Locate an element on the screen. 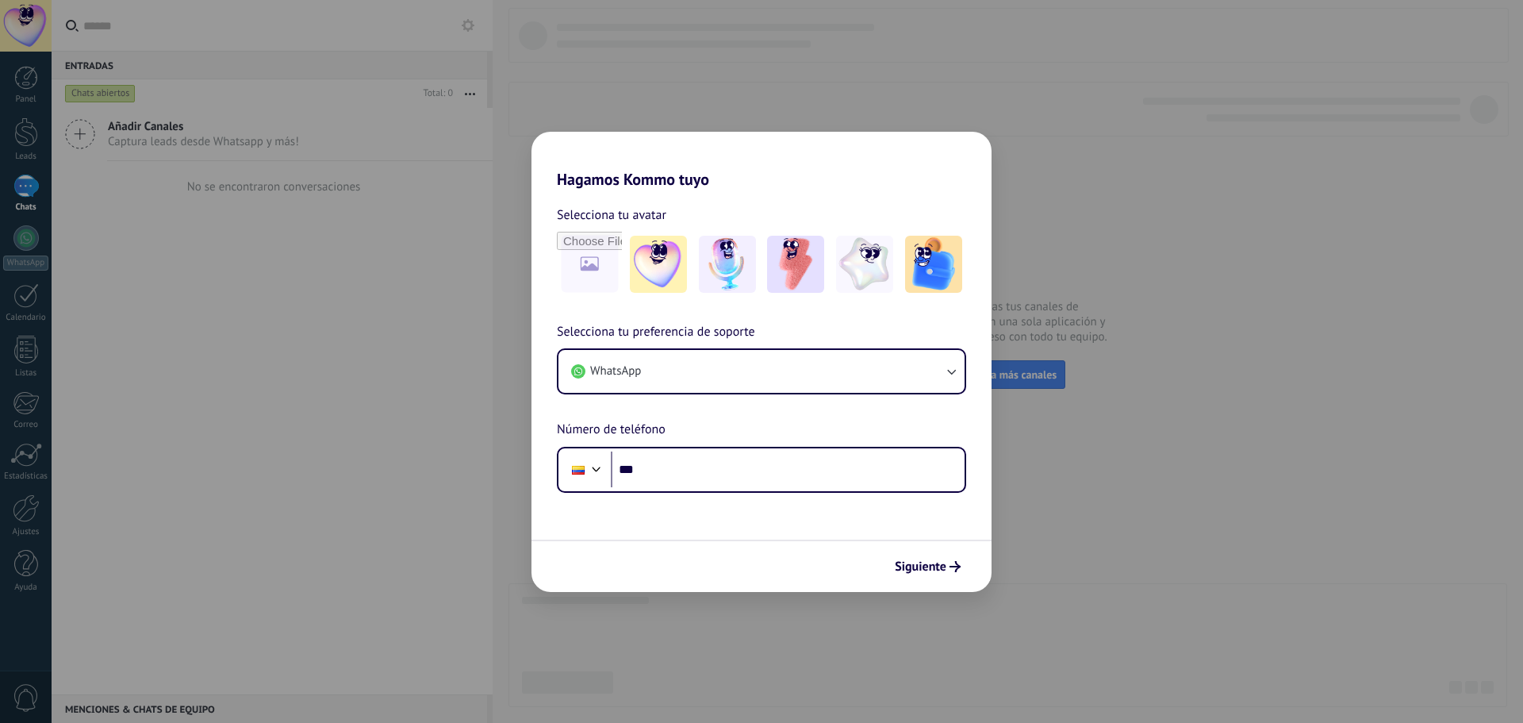 This screenshot has height=723, width=1523. span: Selecciona tu preferencia de soporte is located at coordinates (656, 332).